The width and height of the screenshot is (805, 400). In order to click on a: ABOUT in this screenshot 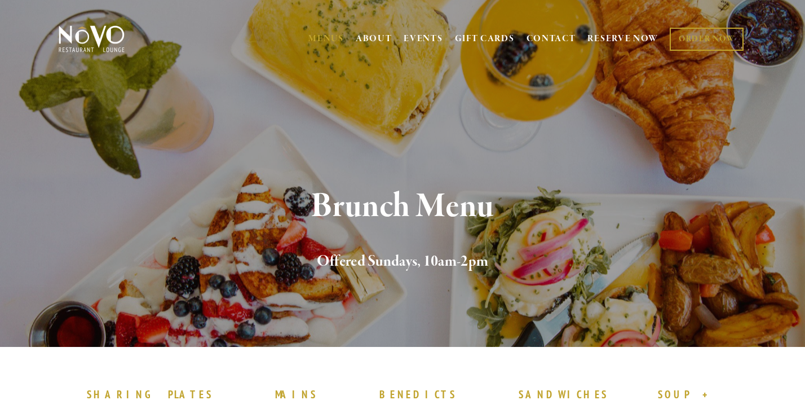, I will do `click(374, 39)`.